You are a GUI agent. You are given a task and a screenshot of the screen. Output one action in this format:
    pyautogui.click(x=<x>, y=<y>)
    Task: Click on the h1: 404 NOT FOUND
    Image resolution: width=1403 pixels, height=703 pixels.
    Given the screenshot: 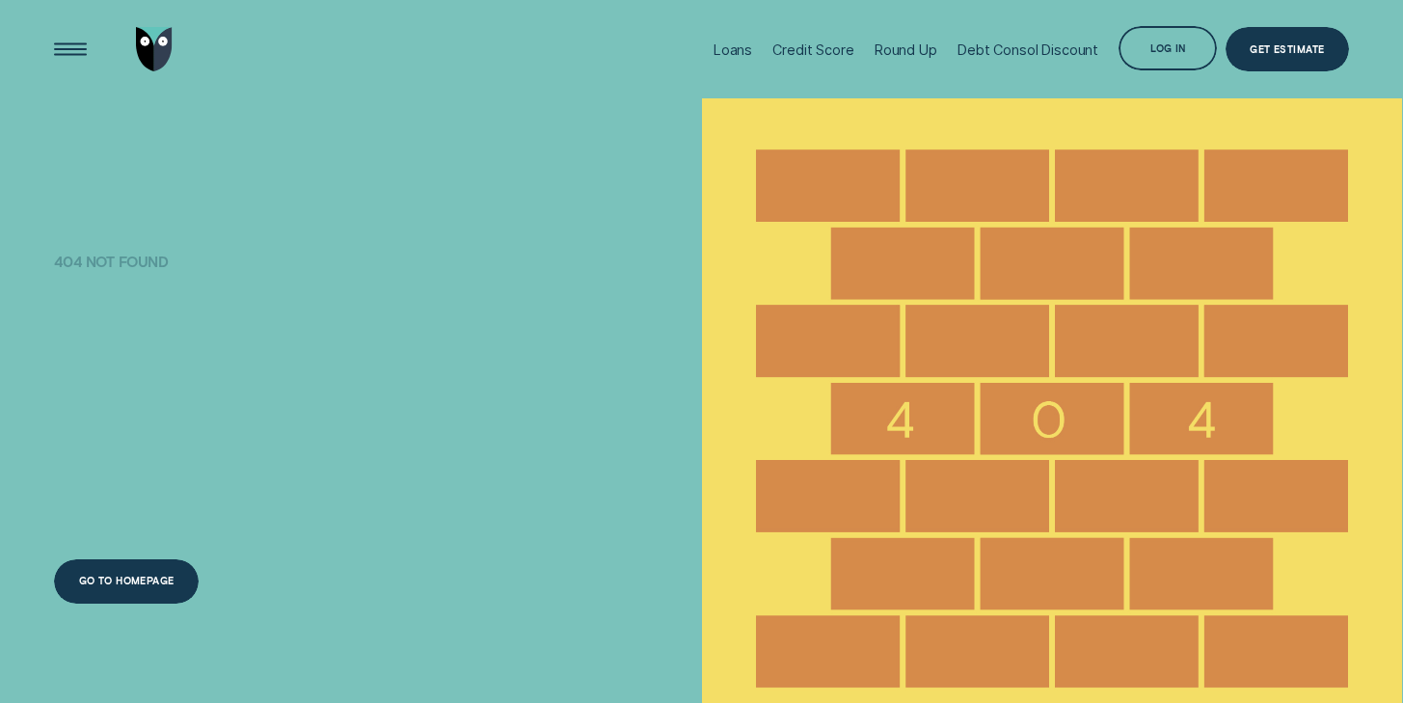 What is the action you would take?
    pyautogui.click(x=377, y=276)
    